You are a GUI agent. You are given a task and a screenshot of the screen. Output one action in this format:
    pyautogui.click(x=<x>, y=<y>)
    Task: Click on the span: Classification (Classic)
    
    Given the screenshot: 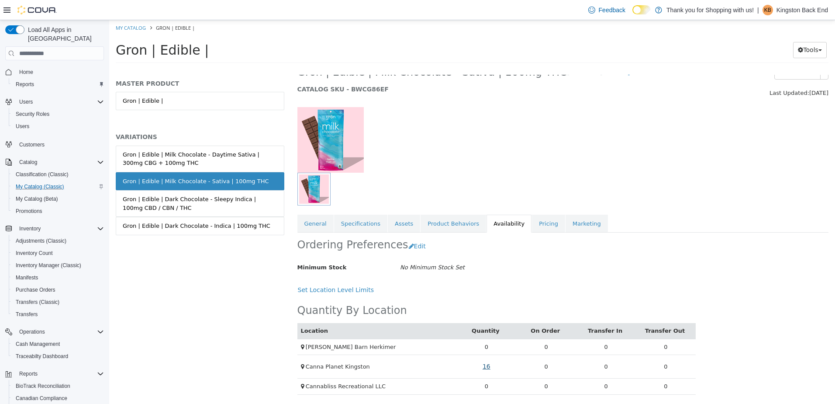 What is the action you would take?
    pyautogui.click(x=42, y=174)
    